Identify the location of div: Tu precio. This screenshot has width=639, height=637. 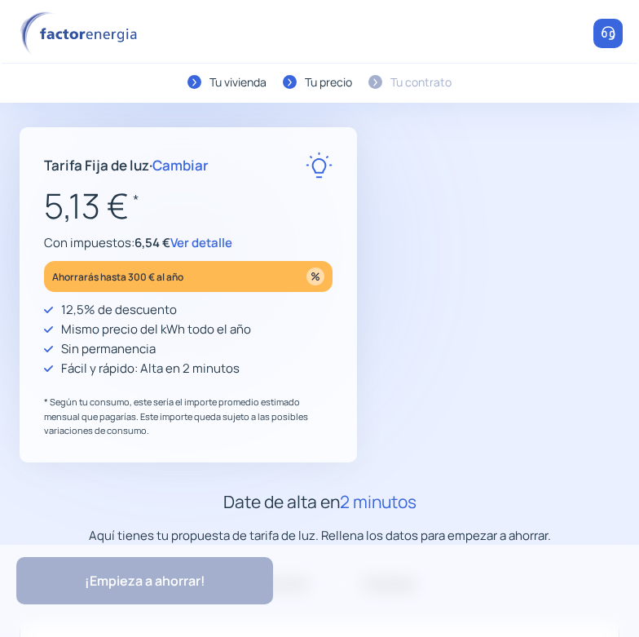
(329, 82).